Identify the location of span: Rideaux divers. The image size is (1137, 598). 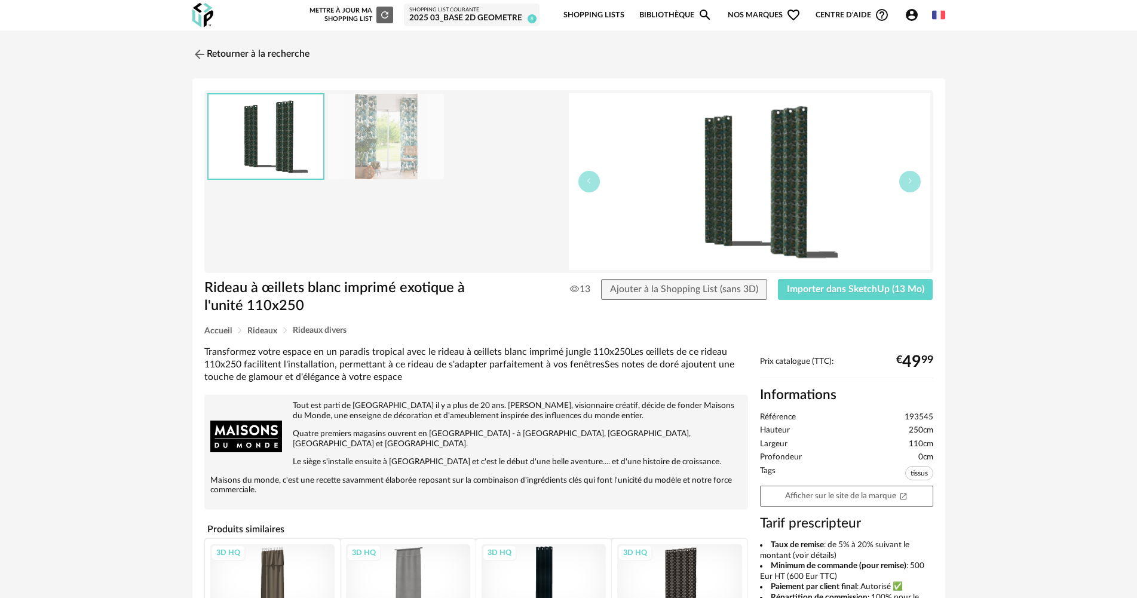
(320, 330).